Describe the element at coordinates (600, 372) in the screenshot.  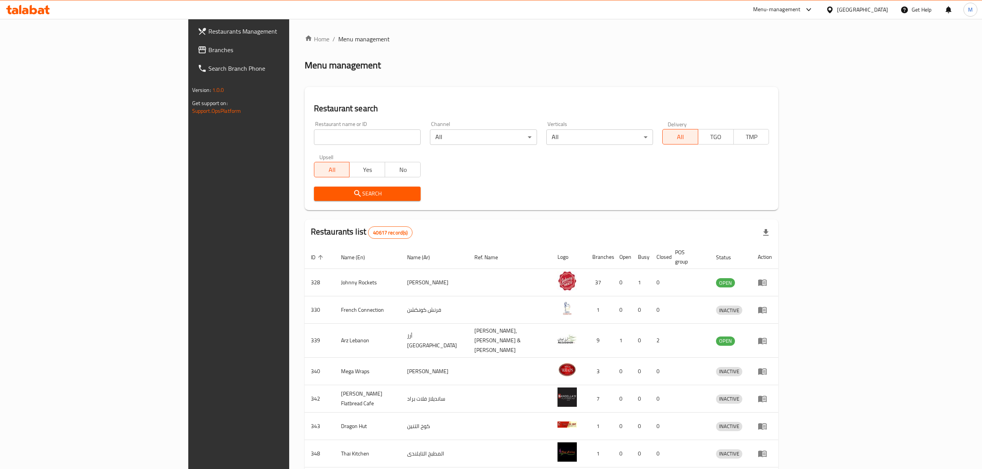
I see `td: 3` at that location.